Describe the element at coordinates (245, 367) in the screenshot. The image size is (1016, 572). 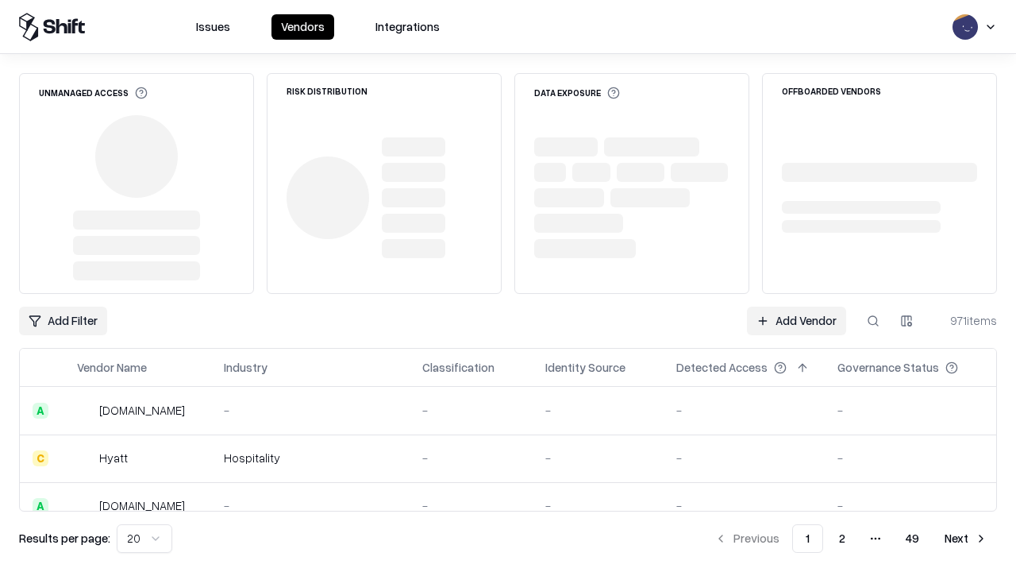
I see `div: Industry` at that location.